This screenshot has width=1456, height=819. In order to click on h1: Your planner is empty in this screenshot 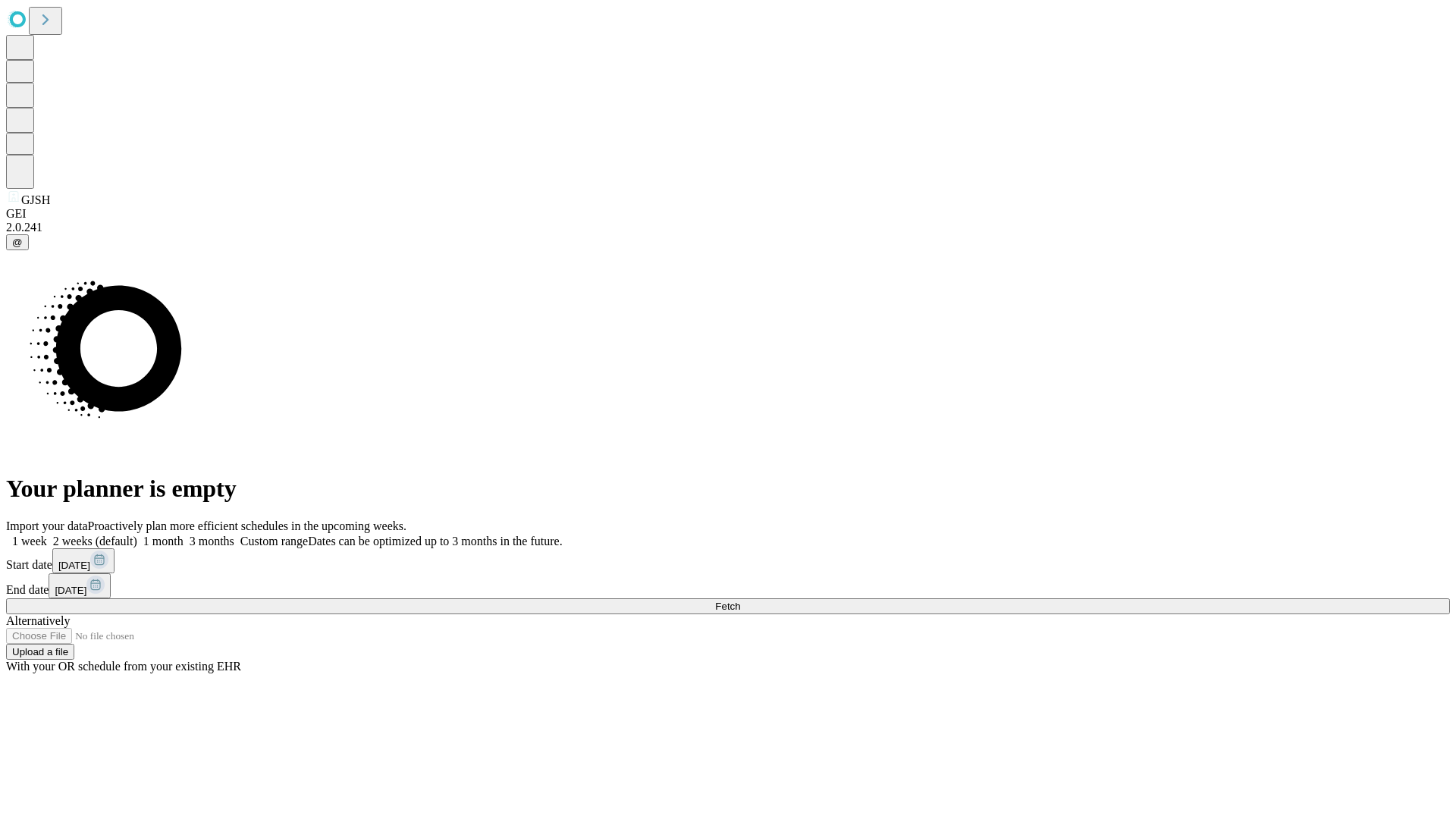, I will do `click(728, 489)`.